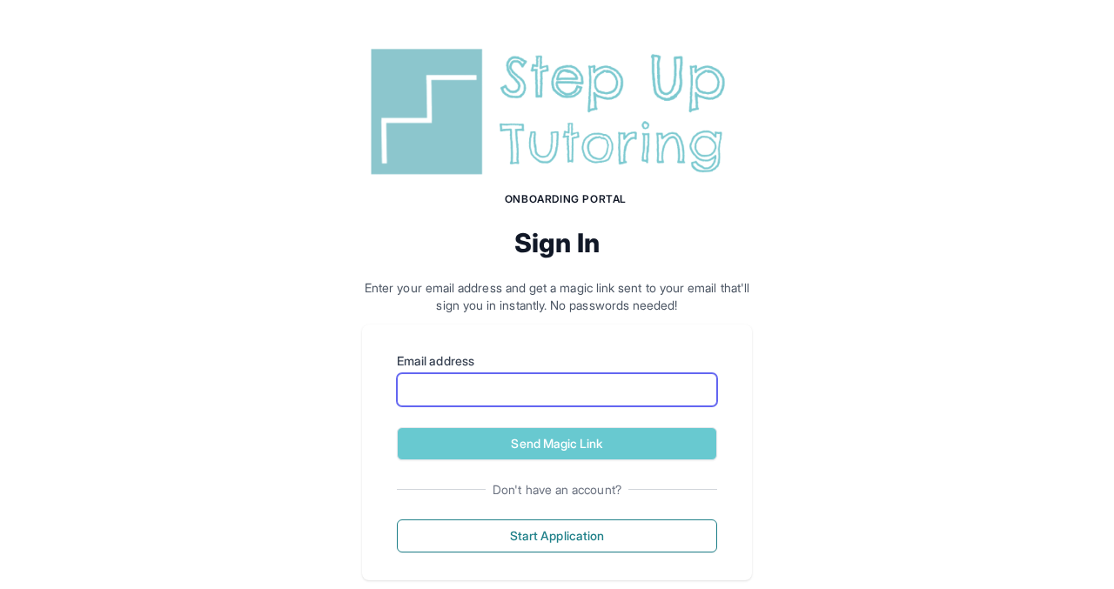  Describe the element at coordinates (557, 444) in the screenshot. I see `button: Send Magic Link` at that location.